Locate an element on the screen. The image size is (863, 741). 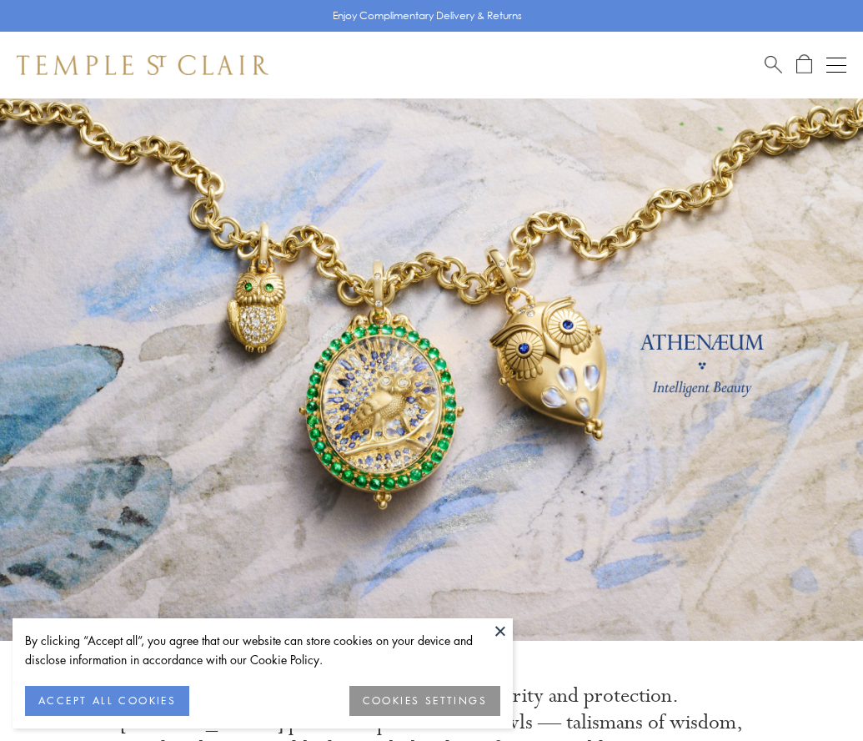
a: Open Shopping Bag is located at coordinates (804, 64).